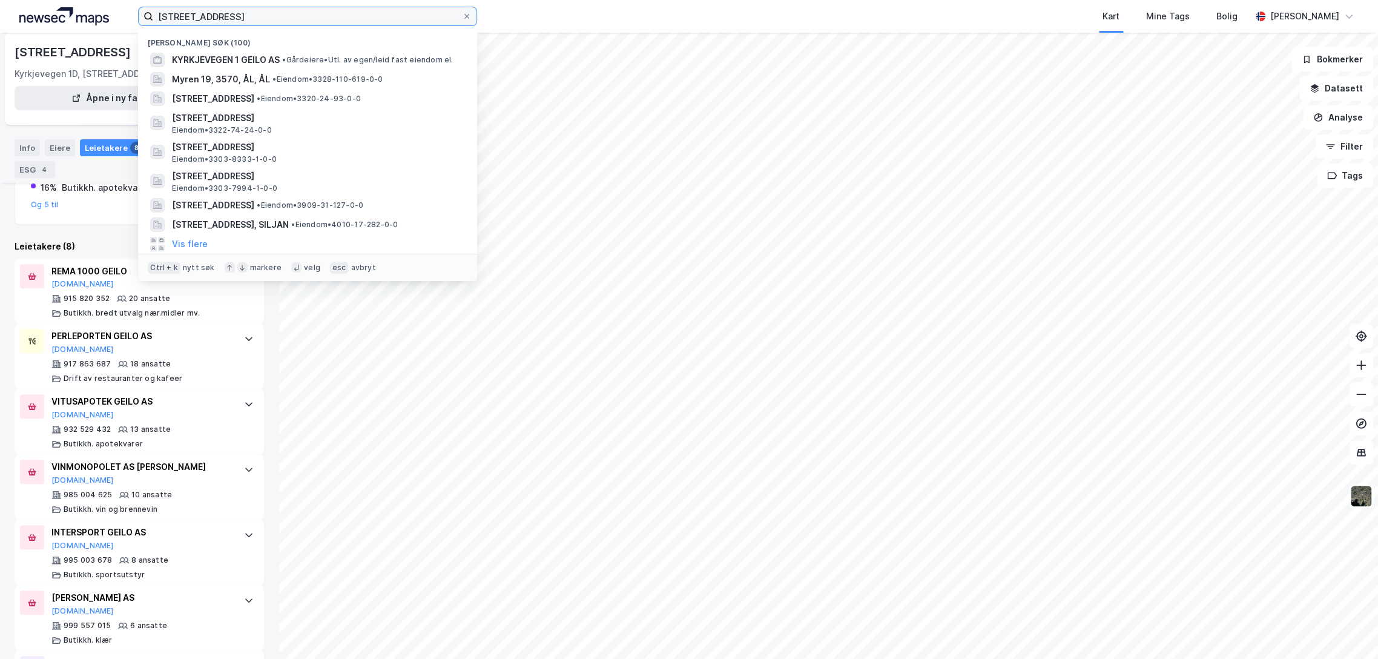 This screenshot has width=1378, height=659. Describe the element at coordinates (27, 148) in the screenshot. I see `div: Info` at that location.